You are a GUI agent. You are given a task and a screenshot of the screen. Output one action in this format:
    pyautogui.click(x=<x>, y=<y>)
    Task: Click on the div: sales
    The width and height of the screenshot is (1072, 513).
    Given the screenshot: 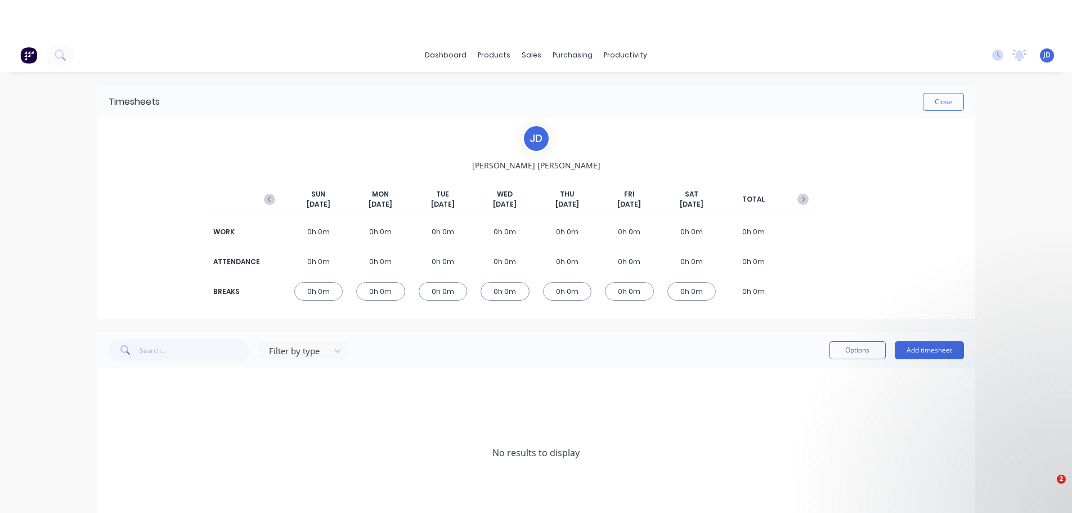 What is the action you would take?
    pyautogui.click(x=531, y=55)
    